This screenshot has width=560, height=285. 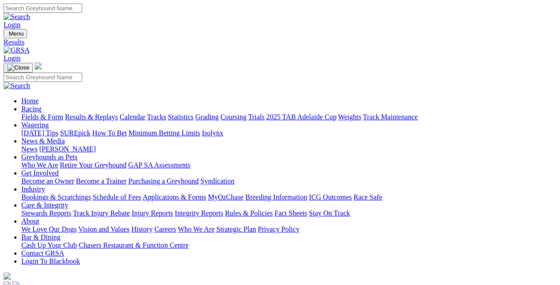 I want to click on a: Cash Up Your Club, so click(x=49, y=245).